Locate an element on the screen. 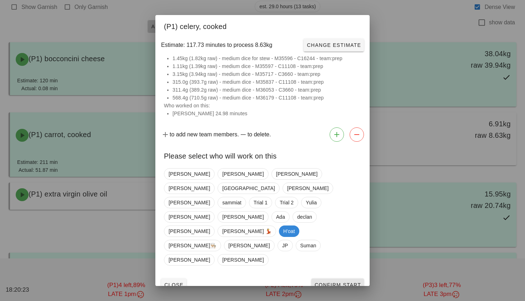 This screenshot has width=525, height=301. span: Trial 2 is located at coordinates (287, 202).